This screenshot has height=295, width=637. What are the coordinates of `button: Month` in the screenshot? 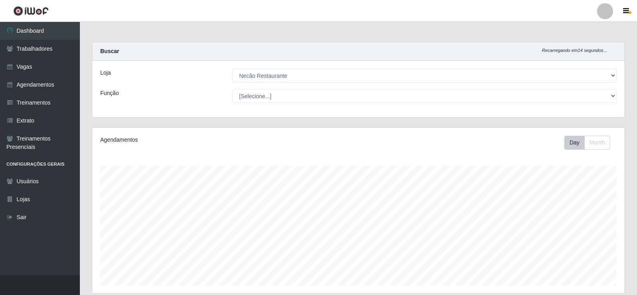 It's located at (598, 143).